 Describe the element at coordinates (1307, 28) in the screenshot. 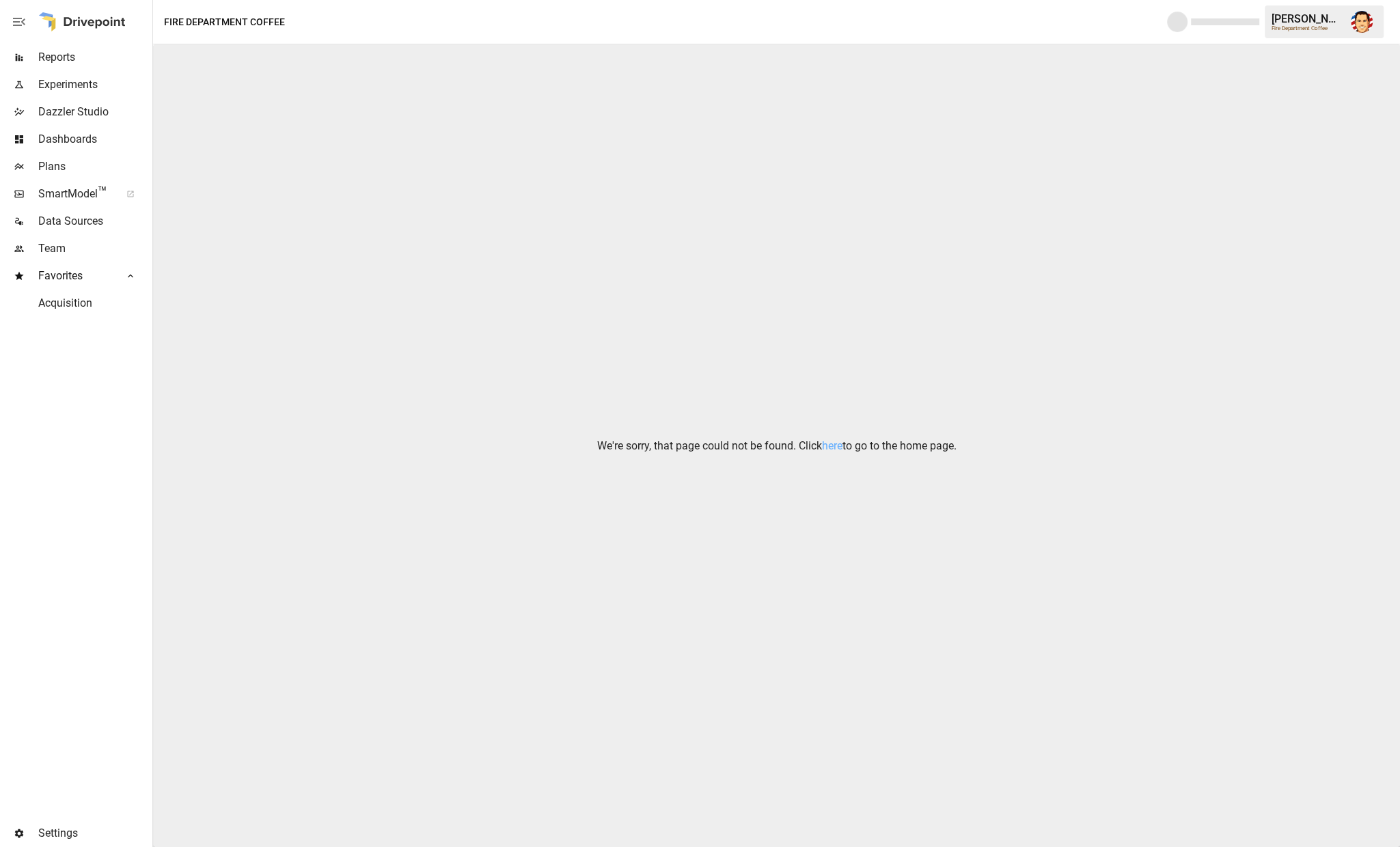

I see `div: Fire Department Coffee` at that location.